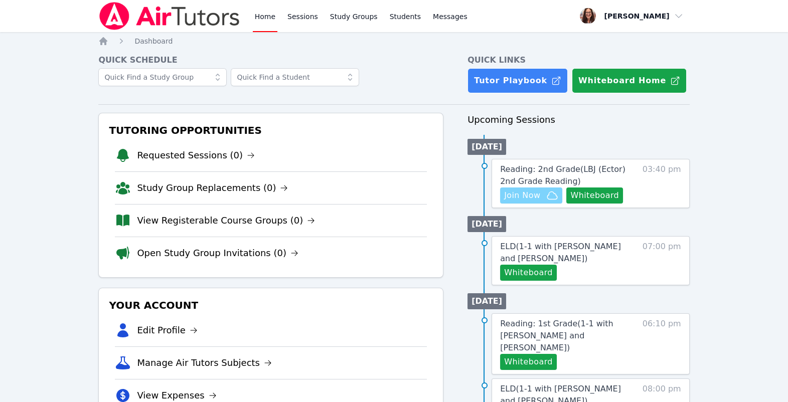  Describe the element at coordinates (629, 81) in the screenshot. I see `button: Whiteboard Home` at that location.